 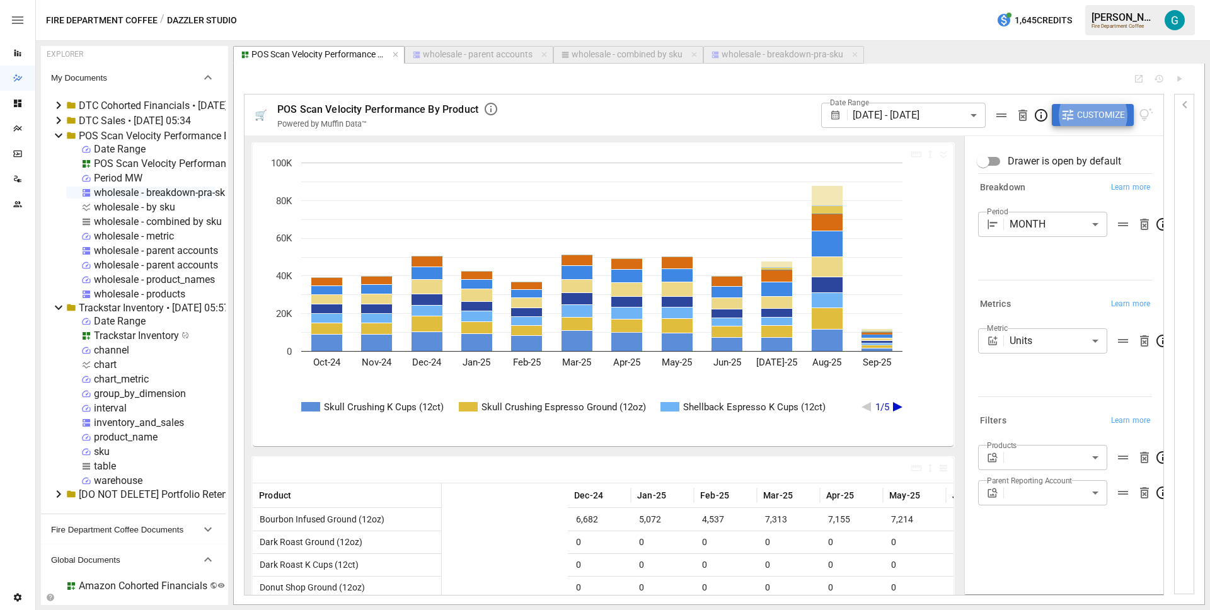 What do you see at coordinates (275, 495) in the screenshot?
I see `span: Product` at bounding box center [275, 495].